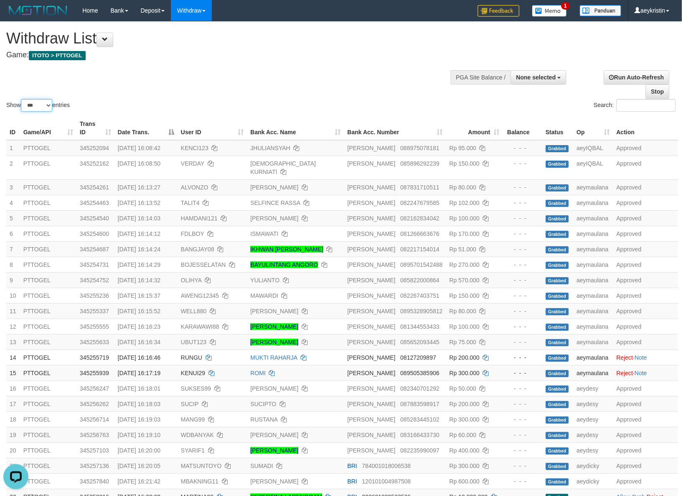 The width and height of the screenshot is (682, 496). What do you see at coordinates (565, 6) in the screenshot?
I see `span: 1` at bounding box center [565, 6].